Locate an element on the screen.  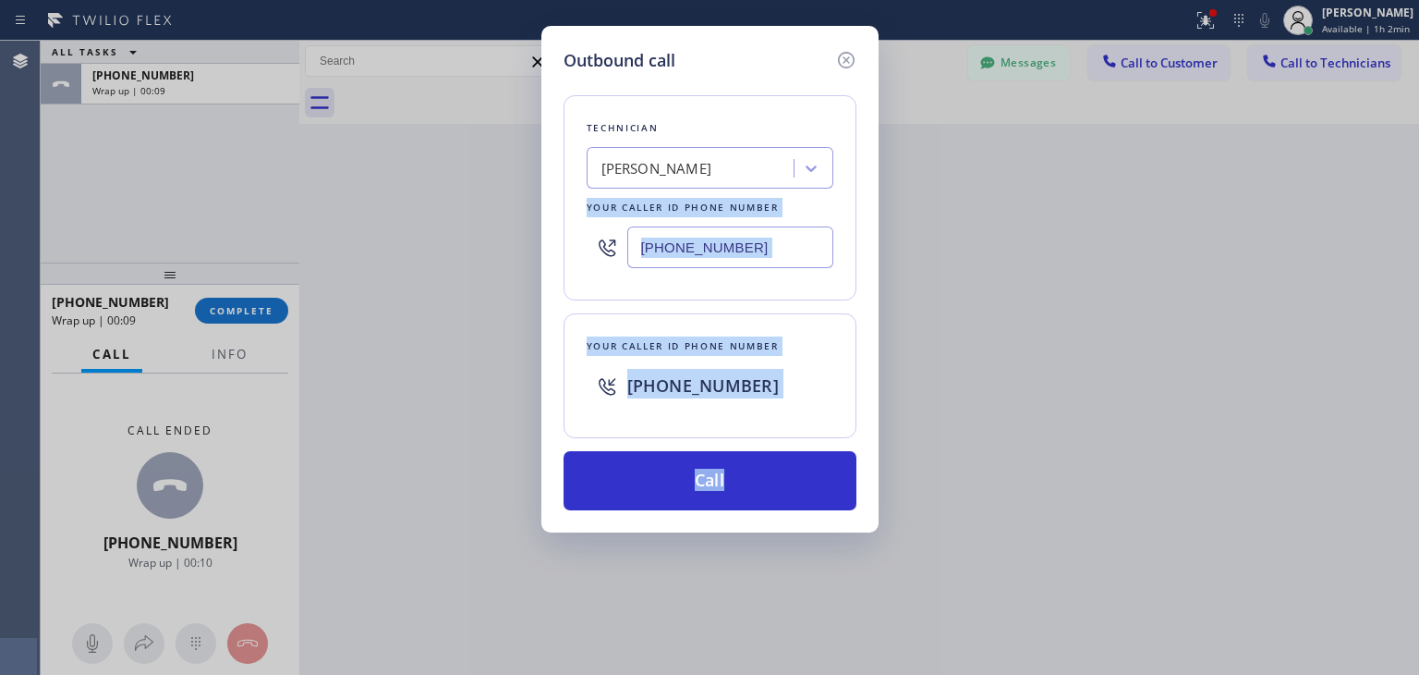
div: Technician is located at coordinates (710, 128).